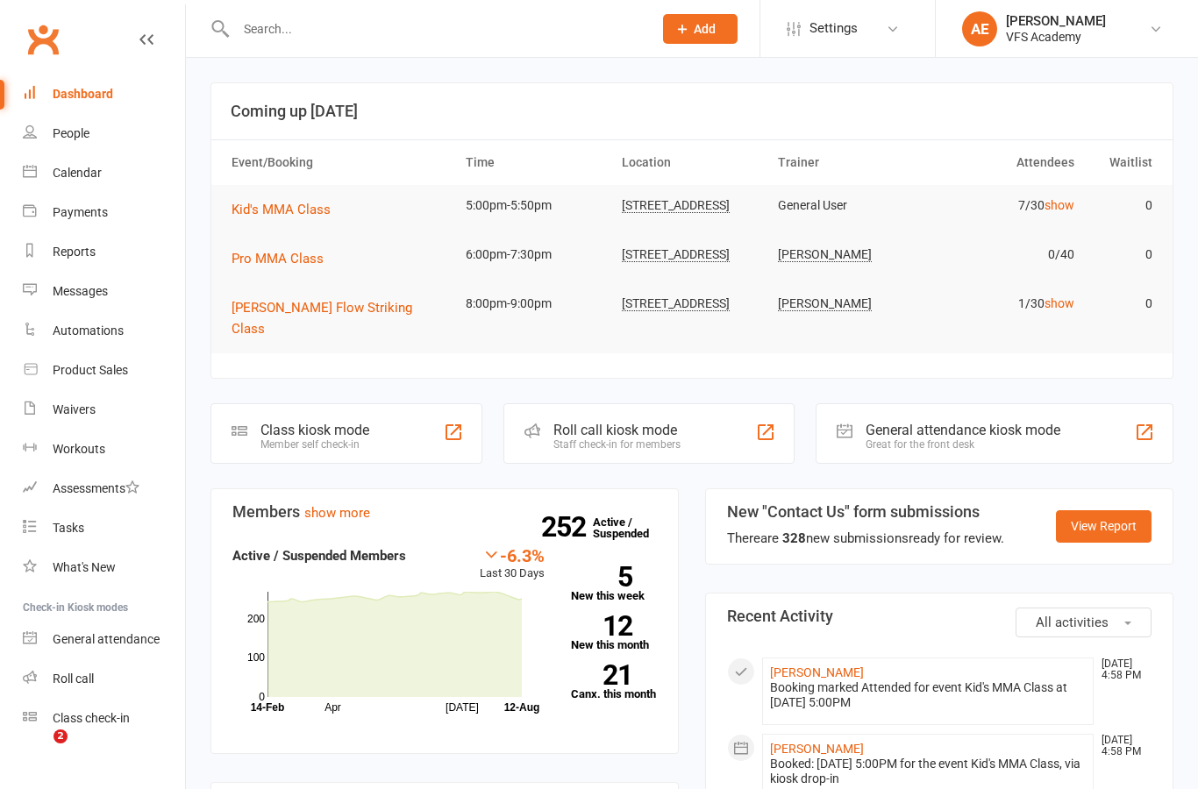 The image size is (1198, 789). What do you see at coordinates (104, 173) in the screenshot?
I see `a: Calendar` at bounding box center [104, 173].